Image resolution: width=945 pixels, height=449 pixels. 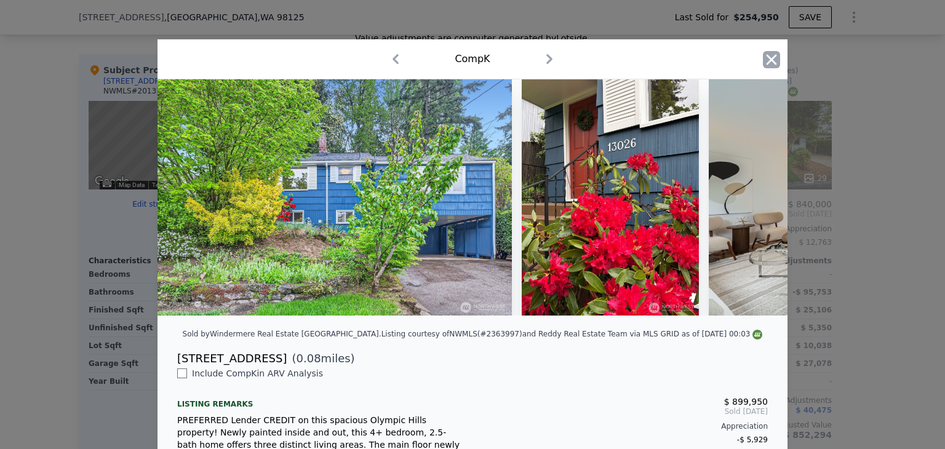 I want to click on span: -$ 5,929, so click(x=752, y=440).